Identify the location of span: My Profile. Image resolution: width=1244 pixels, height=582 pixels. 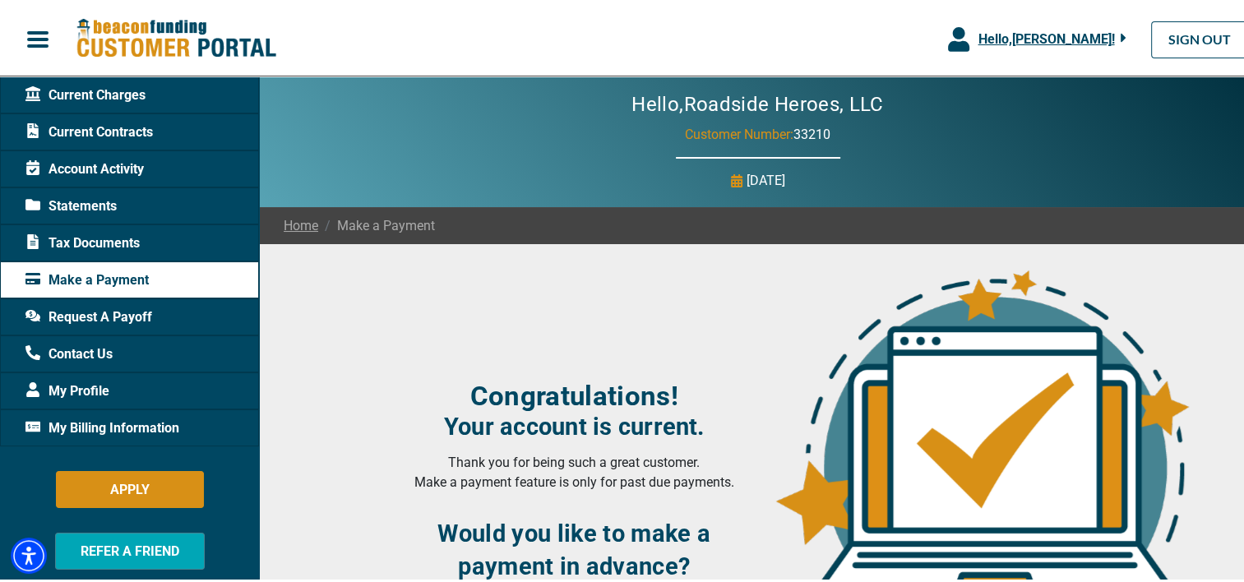
(67, 389).